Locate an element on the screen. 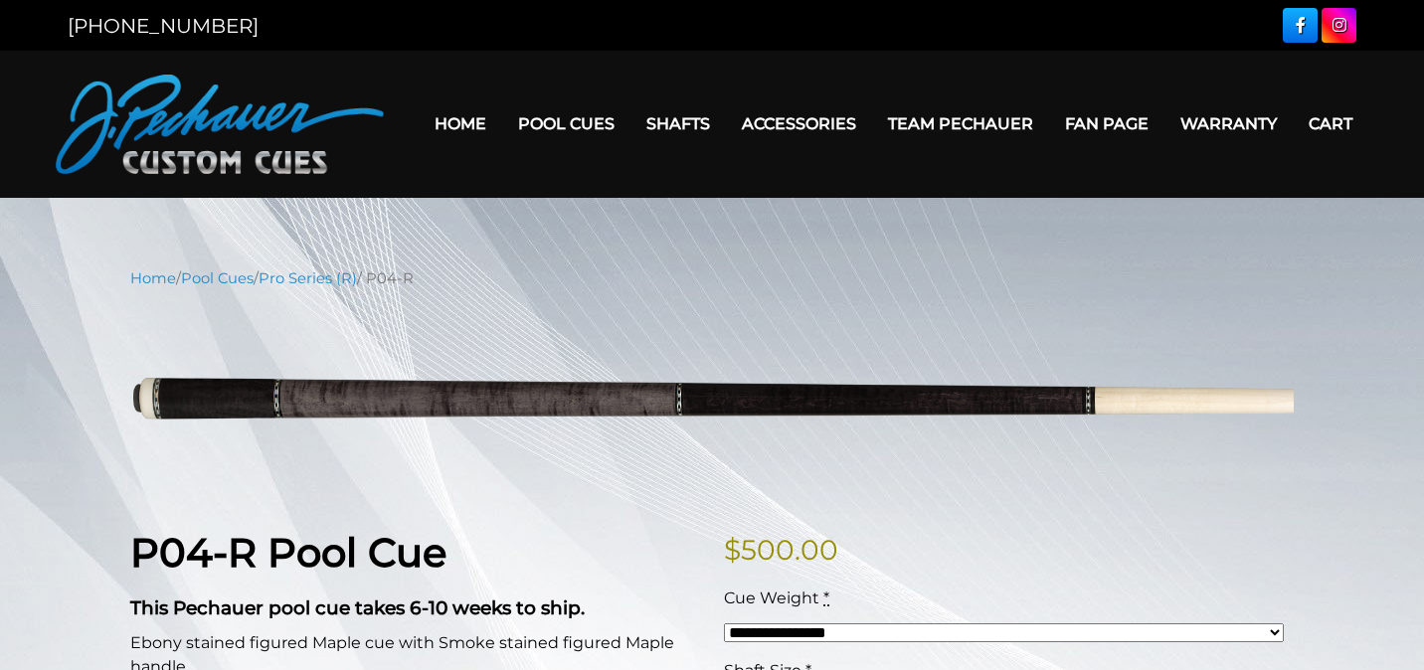 Image resolution: width=1424 pixels, height=670 pixels. a: Pro Series (R) is located at coordinates (307, 279).